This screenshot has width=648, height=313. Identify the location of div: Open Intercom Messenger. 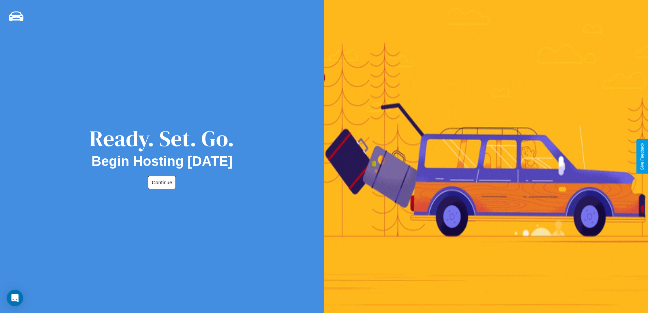
(15, 298).